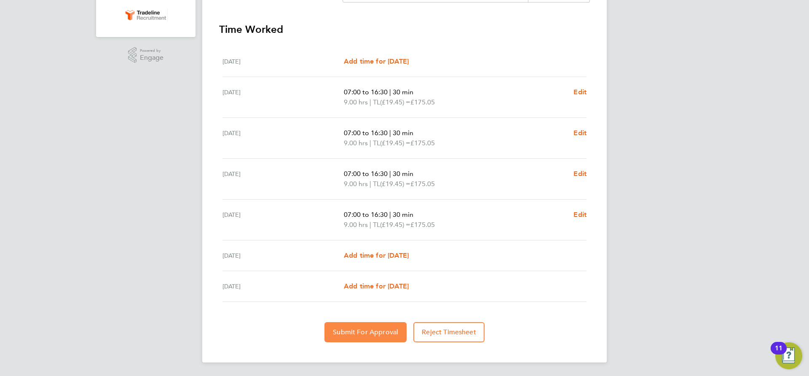 Image resolution: width=809 pixels, height=376 pixels. Describe the element at coordinates (449, 333) in the screenshot. I see `span: Reject Timesheet` at that location.